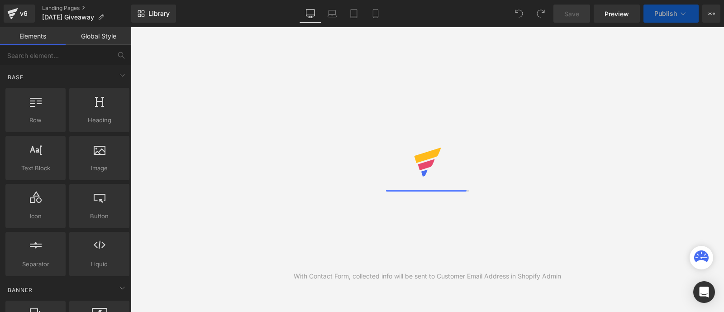 The width and height of the screenshot is (724, 312). I want to click on span: Liquid, so click(99, 264).